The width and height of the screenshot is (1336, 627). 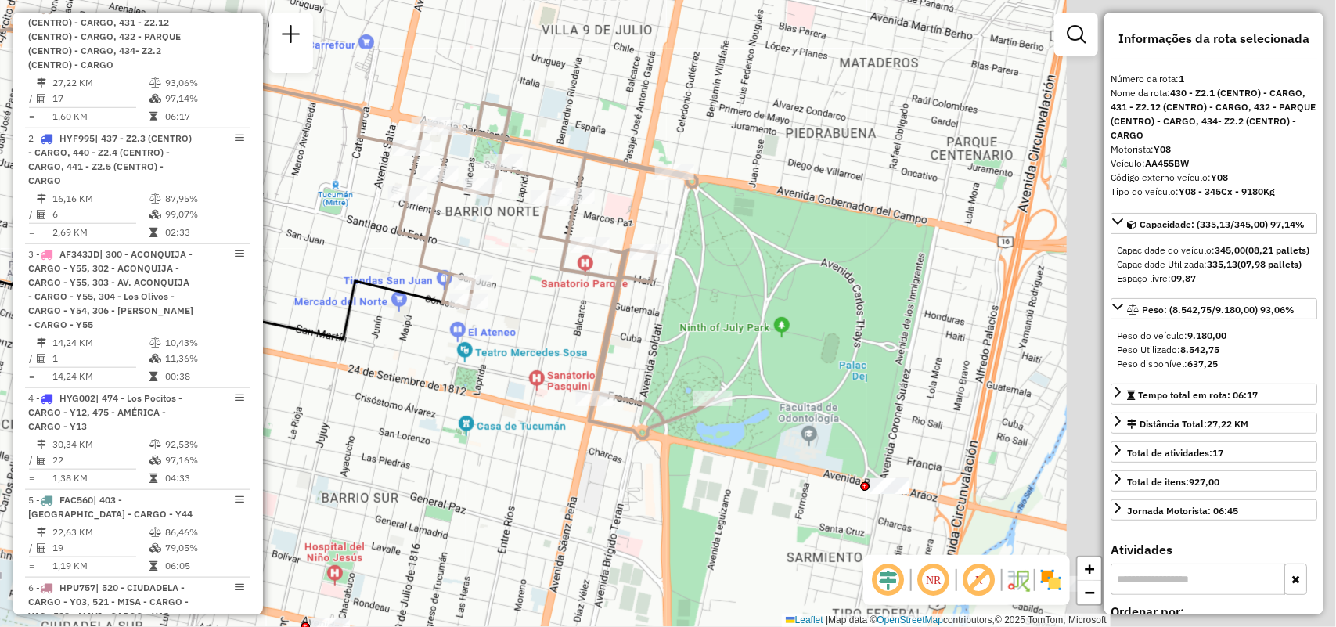 I want to click on strong: Y08, so click(x=1162, y=149).